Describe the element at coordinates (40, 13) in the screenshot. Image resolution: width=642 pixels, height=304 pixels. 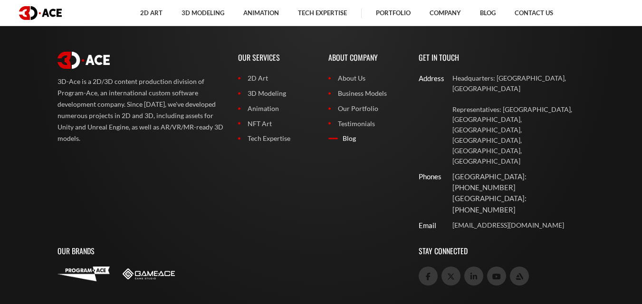
I see `img: logo dark` at that location.